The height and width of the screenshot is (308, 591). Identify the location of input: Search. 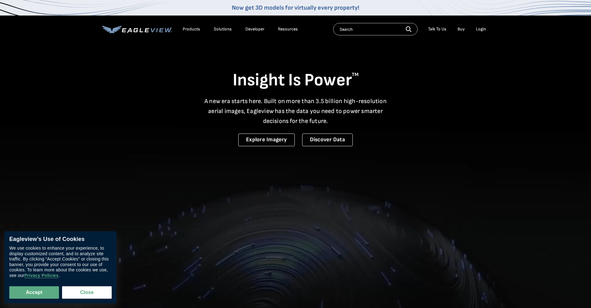
(375, 29).